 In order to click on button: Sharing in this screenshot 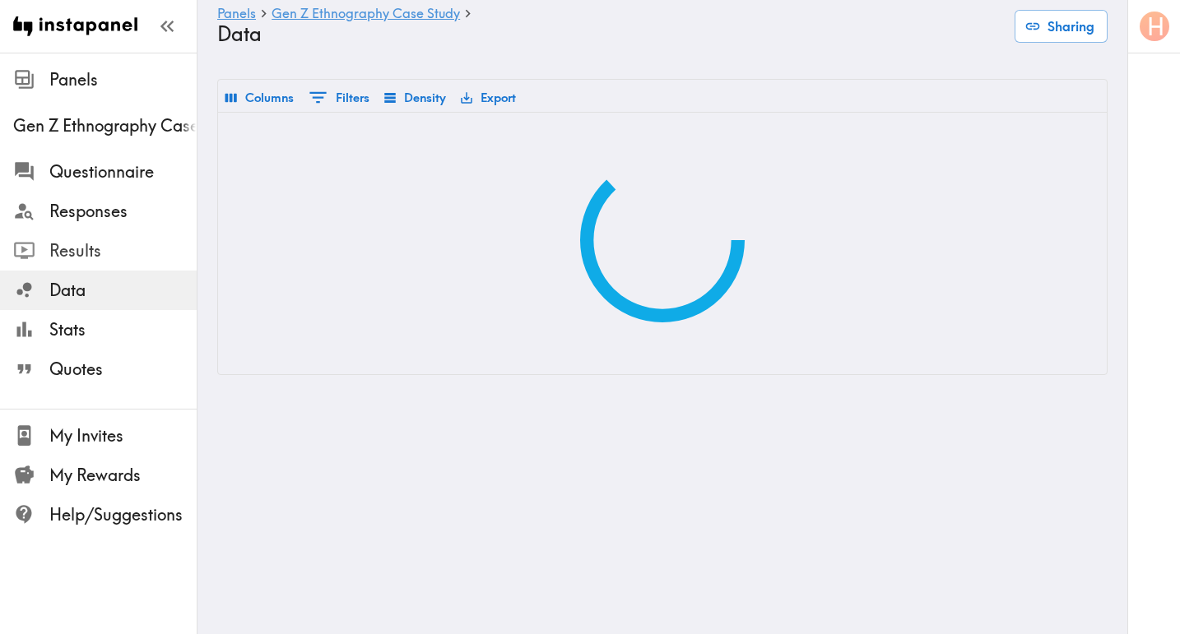, I will do `click(1060, 26)`.